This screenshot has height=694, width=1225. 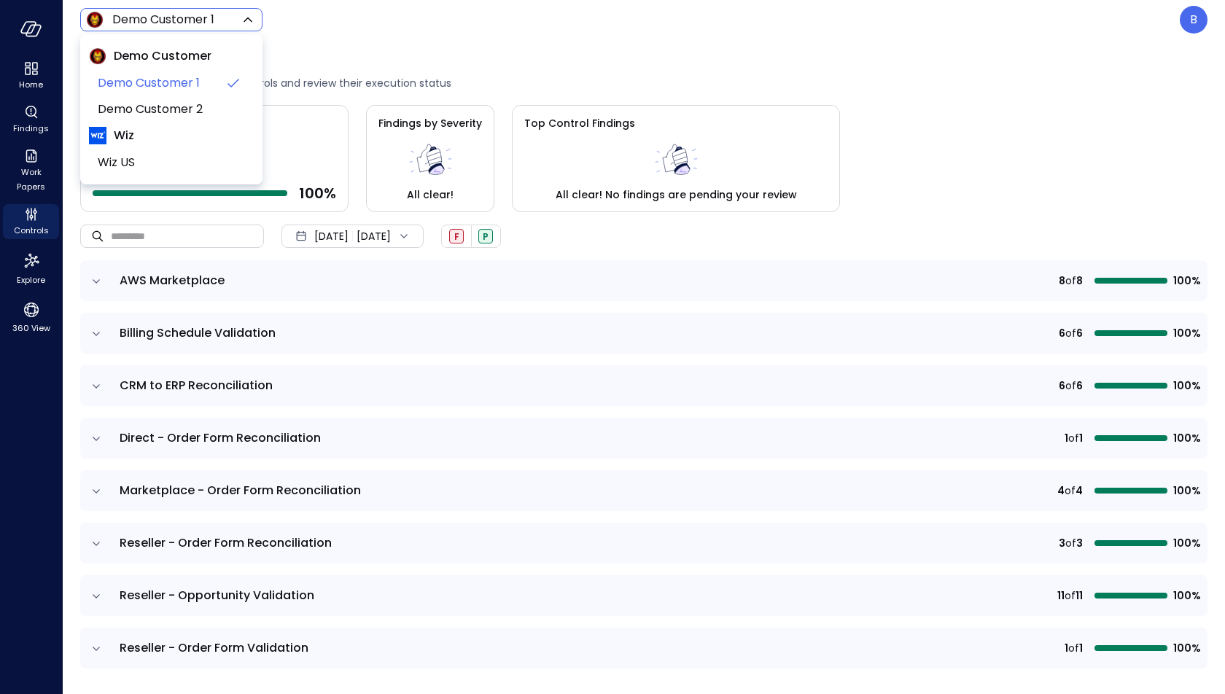 What do you see at coordinates (170, 109) in the screenshot?
I see `span: Demo Customer 2` at bounding box center [170, 109].